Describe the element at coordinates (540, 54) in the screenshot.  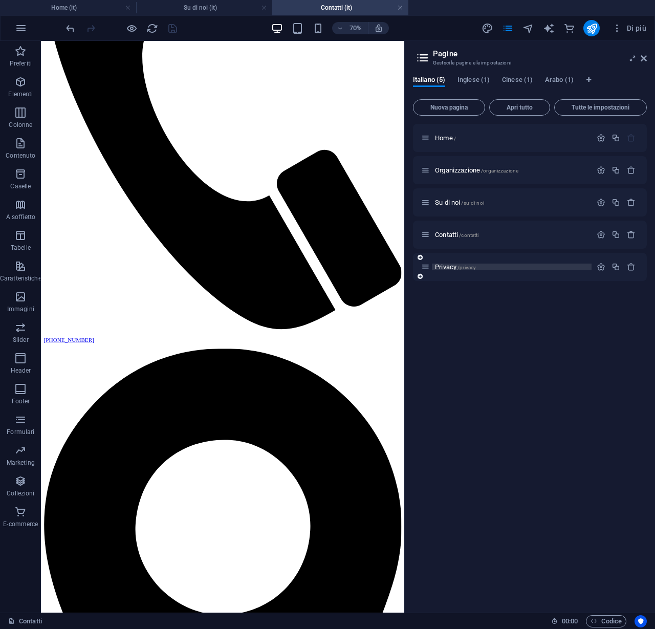
I see `h2: Pagine` at that location.